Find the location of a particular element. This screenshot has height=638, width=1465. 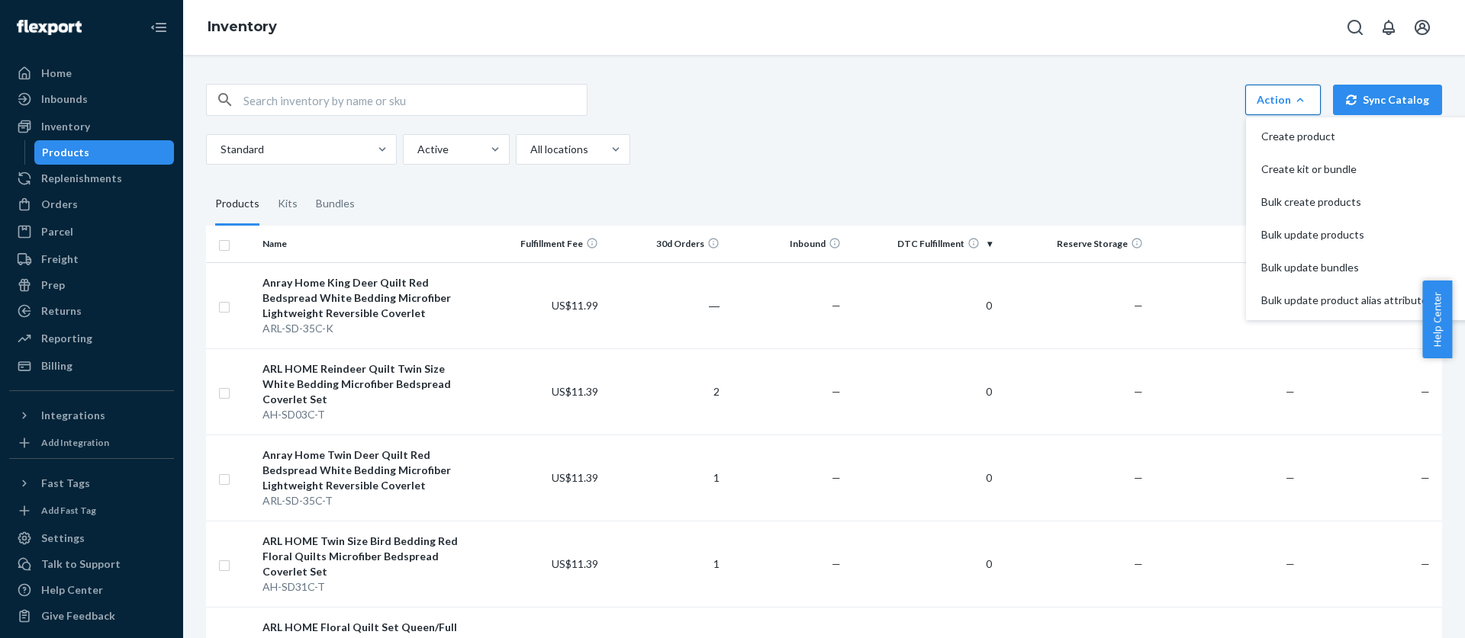

a: Replenishments is located at coordinates (92, 178).